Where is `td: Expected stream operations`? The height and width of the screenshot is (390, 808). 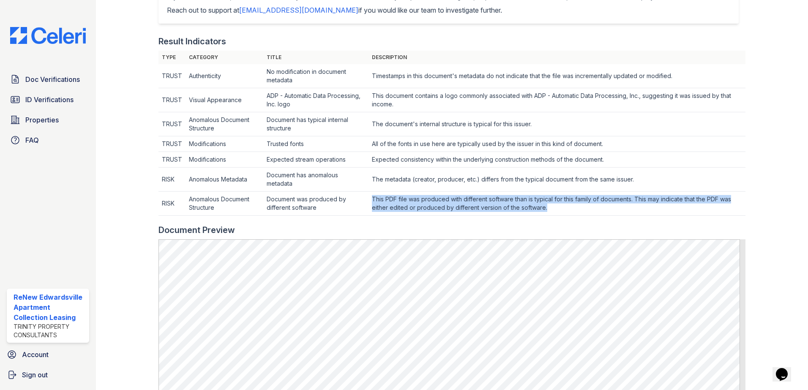 td: Expected stream operations is located at coordinates (316, 160).